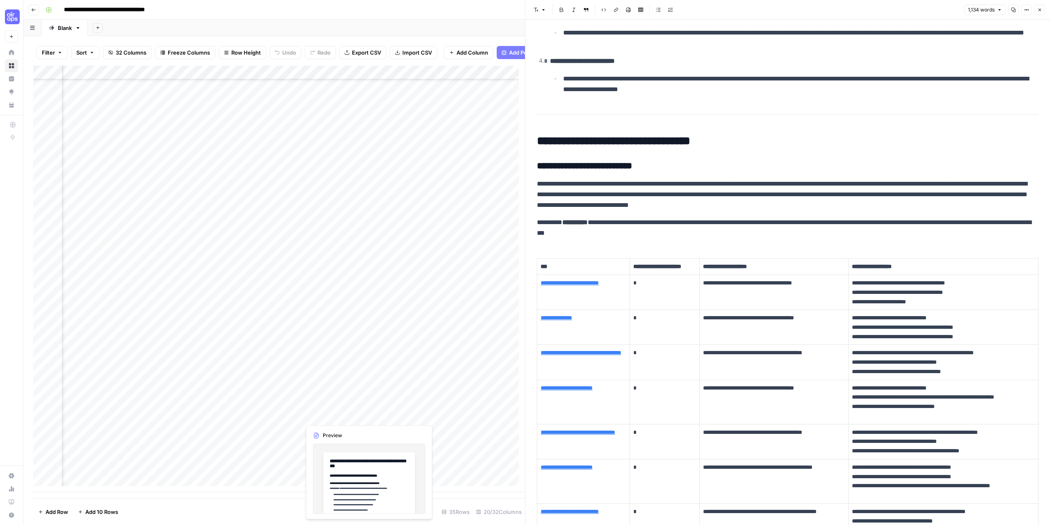 This screenshot has width=1050, height=525. I want to click on button: 32 Columns, so click(127, 53).